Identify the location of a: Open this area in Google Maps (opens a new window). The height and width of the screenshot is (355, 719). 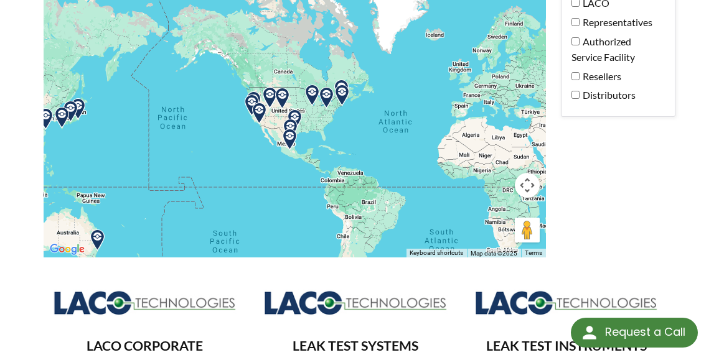
(67, 249).